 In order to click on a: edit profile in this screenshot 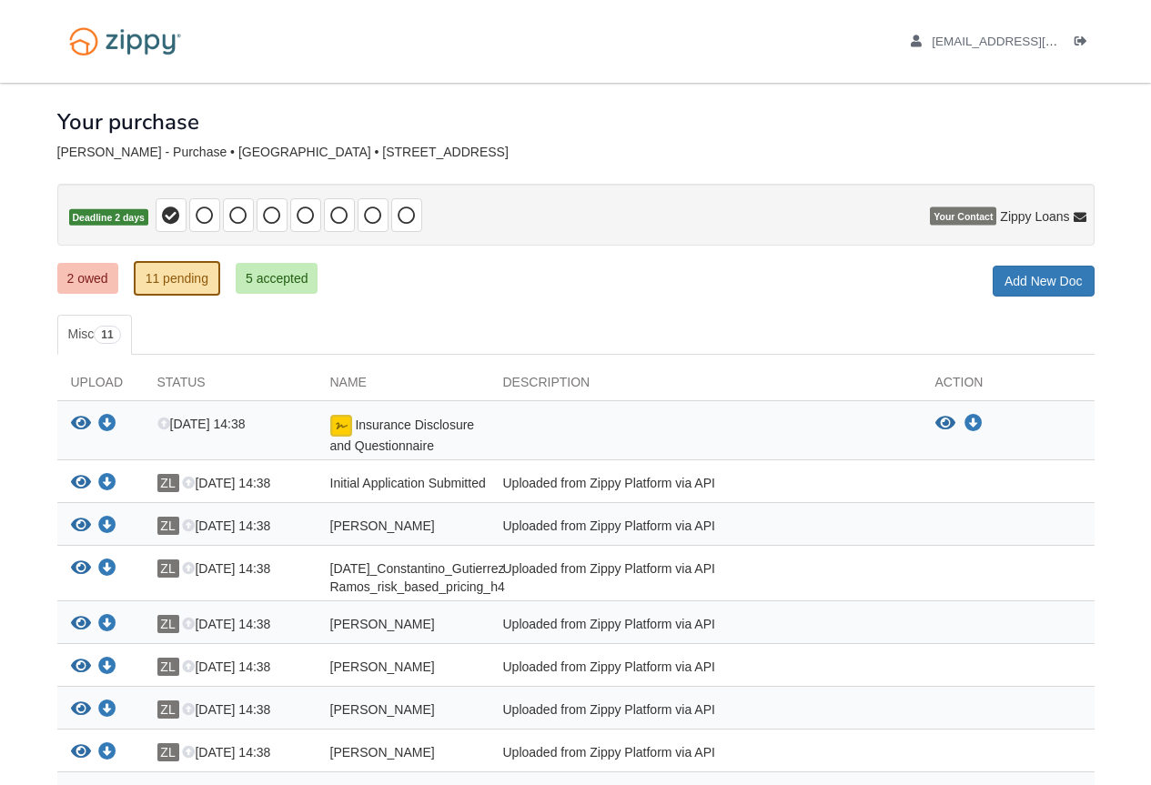, I will do `click(1025, 44)`.